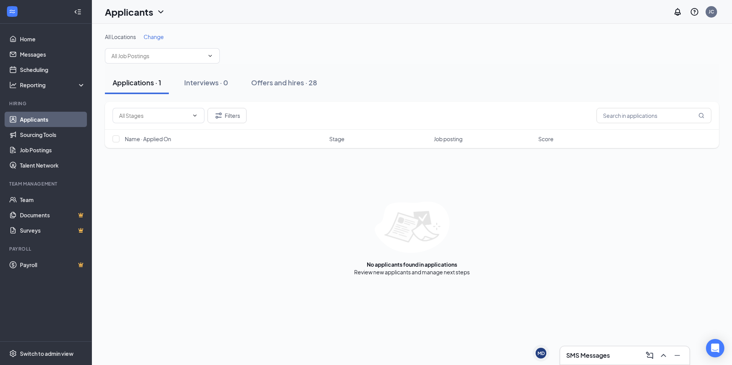 This screenshot has width=732, height=365. Describe the element at coordinates (13, 354) in the screenshot. I see `svg: Settings` at that location.